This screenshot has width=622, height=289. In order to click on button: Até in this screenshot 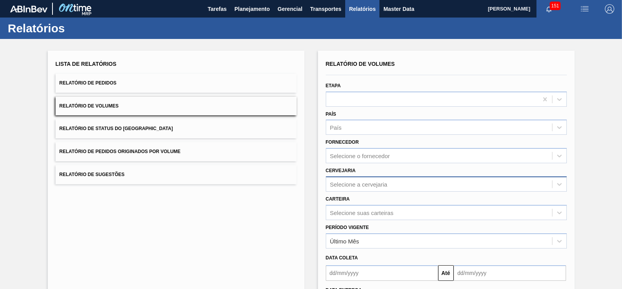, I will do `click(446, 273)`.